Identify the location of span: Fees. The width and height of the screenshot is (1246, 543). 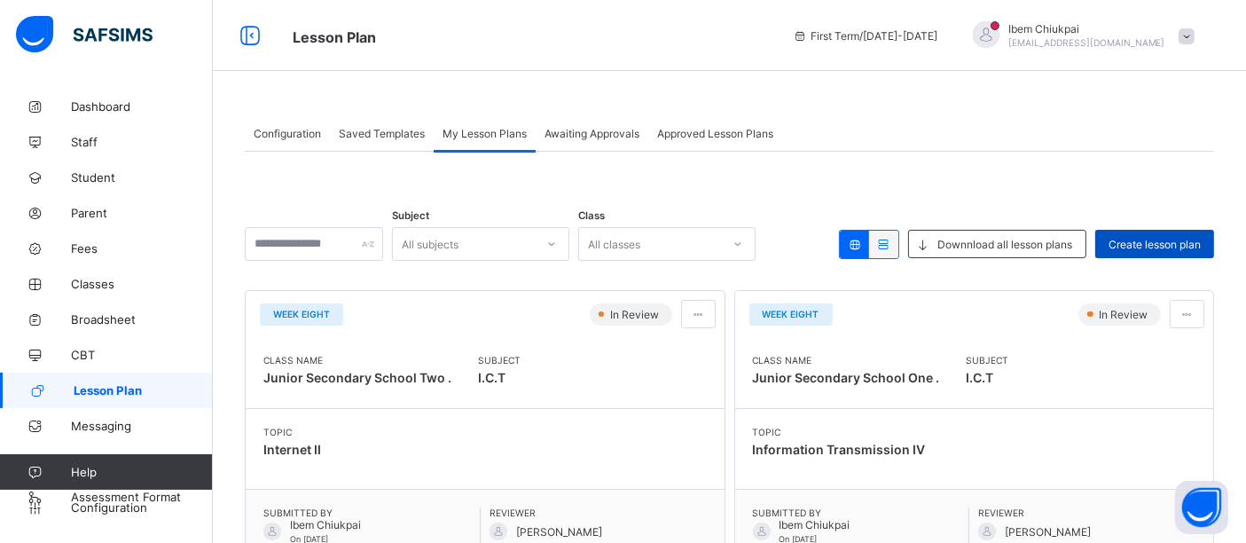
(142, 248).